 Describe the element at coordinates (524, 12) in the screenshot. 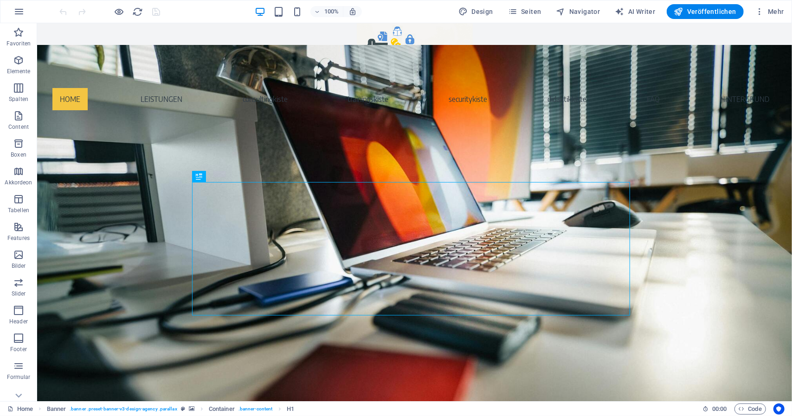

I see `button: Seiten` at that location.